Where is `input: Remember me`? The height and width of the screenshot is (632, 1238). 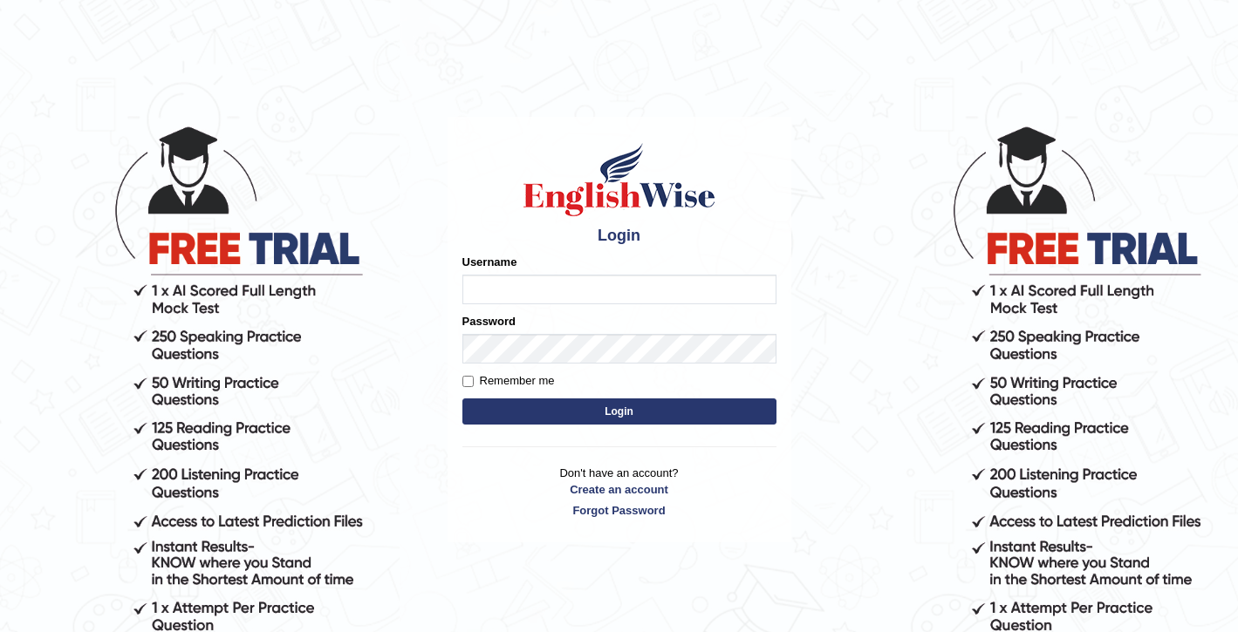
input: Remember me is located at coordinates (468, 381).